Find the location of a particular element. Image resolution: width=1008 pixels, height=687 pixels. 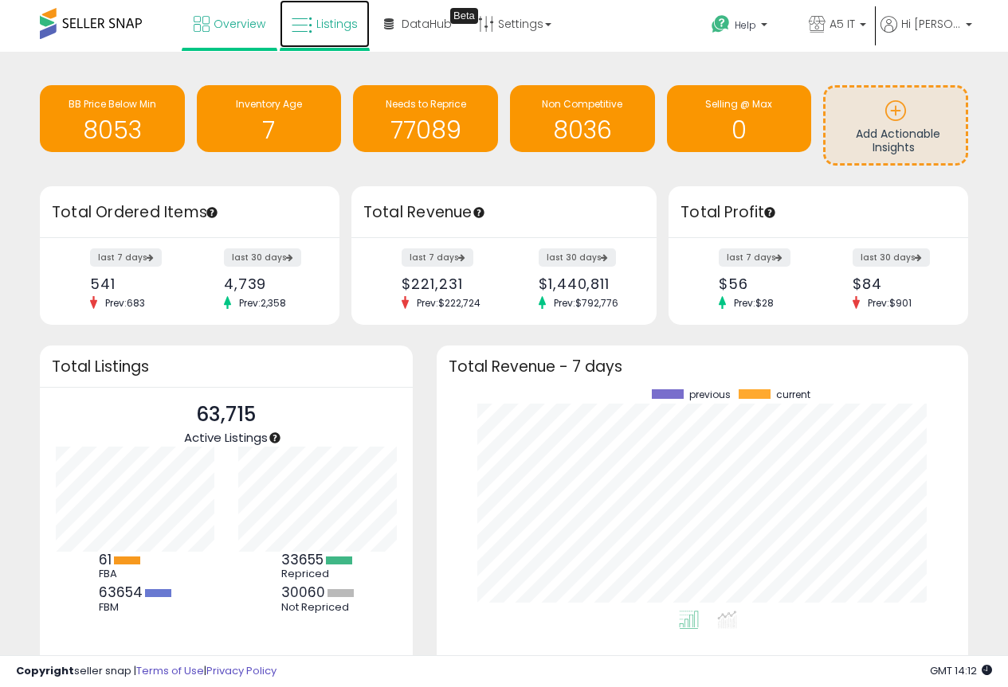

h1: 8036 is located at coordinates (582, 130).